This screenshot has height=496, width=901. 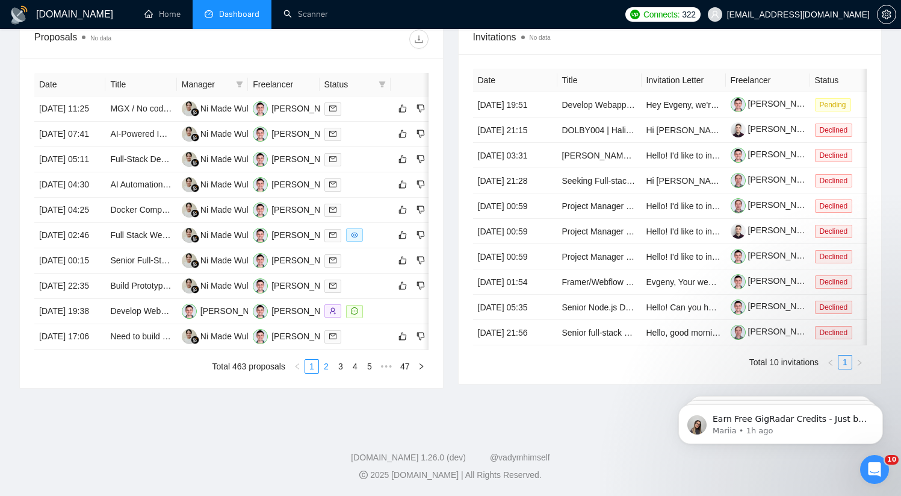 What do you see at coordinates (887, 14) in the screenshot?
I see `a: setting` at bounding box center [887, 14].